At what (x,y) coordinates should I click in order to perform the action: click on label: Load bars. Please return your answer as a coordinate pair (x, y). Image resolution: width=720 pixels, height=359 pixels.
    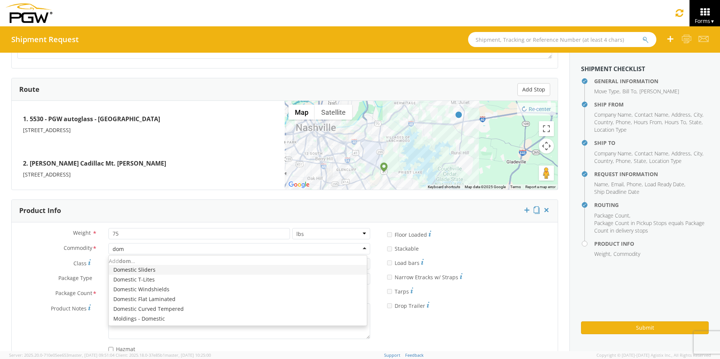
    Looking at the image, I should click on (405, 262).